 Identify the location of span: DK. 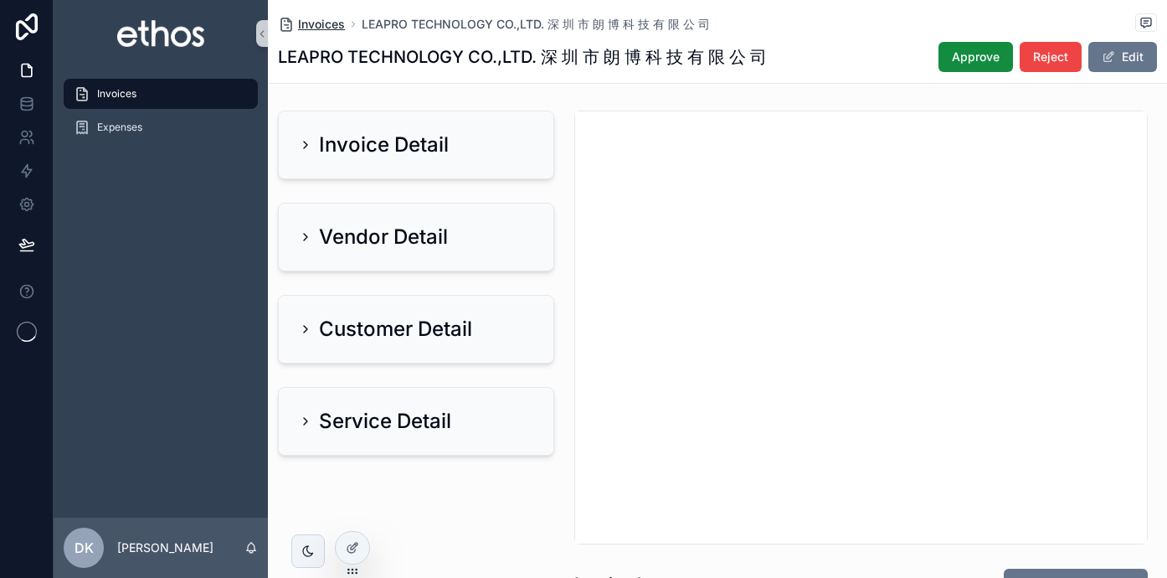
(84, 547).